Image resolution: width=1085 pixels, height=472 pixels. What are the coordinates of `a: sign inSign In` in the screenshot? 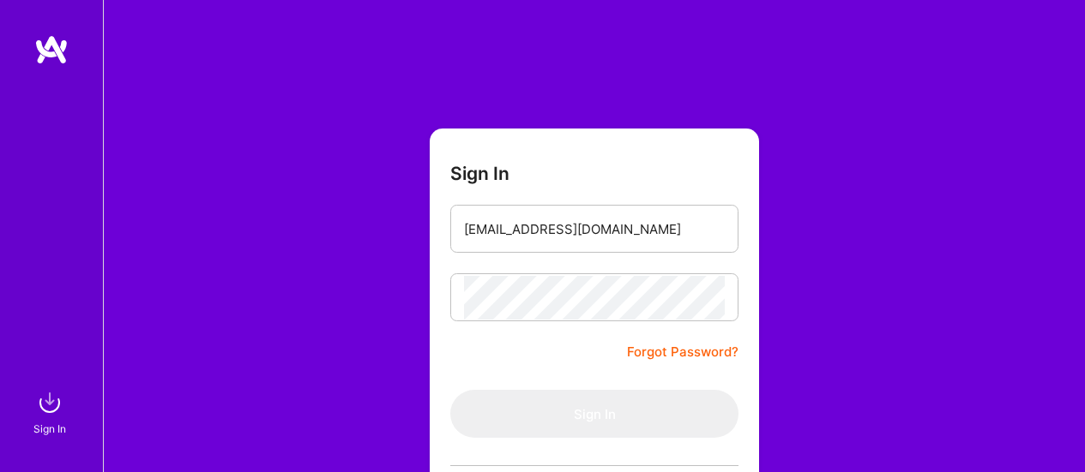 It's located at (51, 412).